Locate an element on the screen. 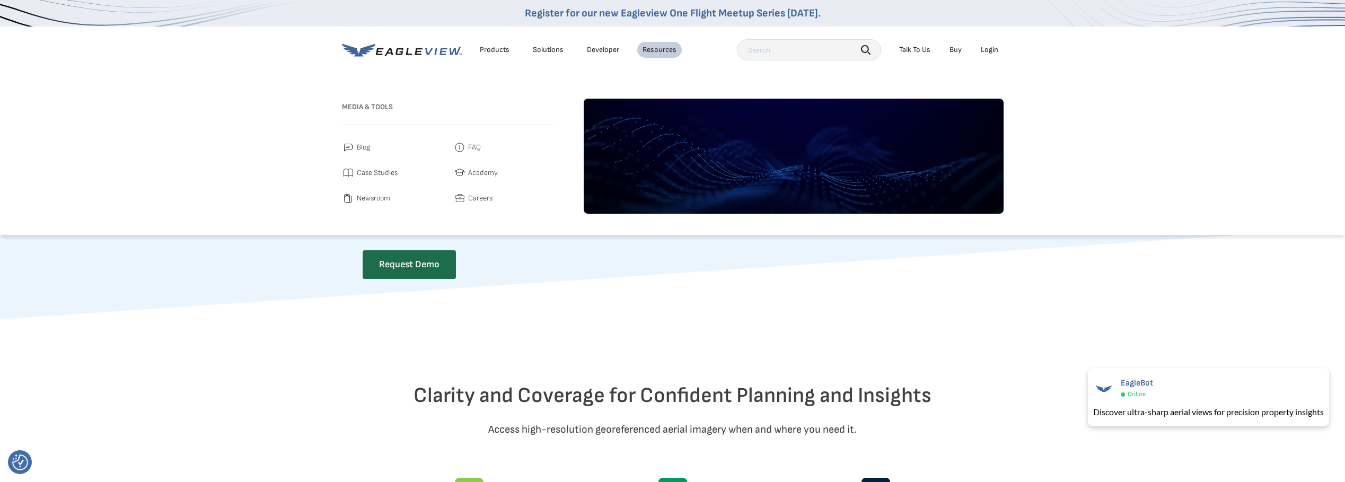  span: Academy is located at coordinates (483, 173).